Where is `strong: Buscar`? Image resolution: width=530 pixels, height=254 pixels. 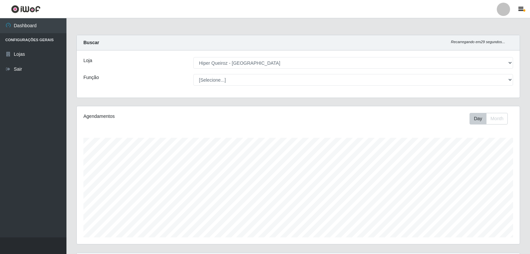 strong: Buscar is located at coordinates (91, 43).